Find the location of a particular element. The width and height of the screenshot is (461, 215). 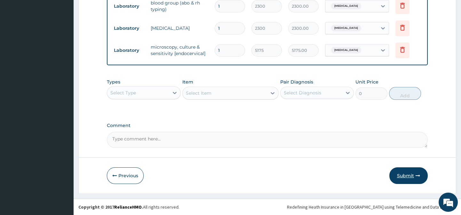

button: Previous is located at coordinates (125, 176).